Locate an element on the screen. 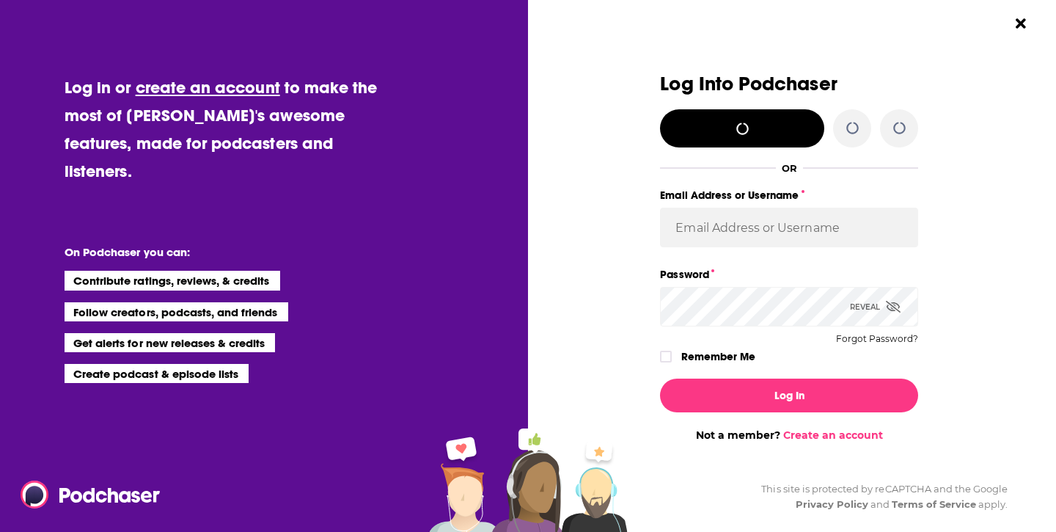 This screenshot has height=532, width=1056. li: Follow creators, podcasts, and friends is located at coordinates (176, 312).